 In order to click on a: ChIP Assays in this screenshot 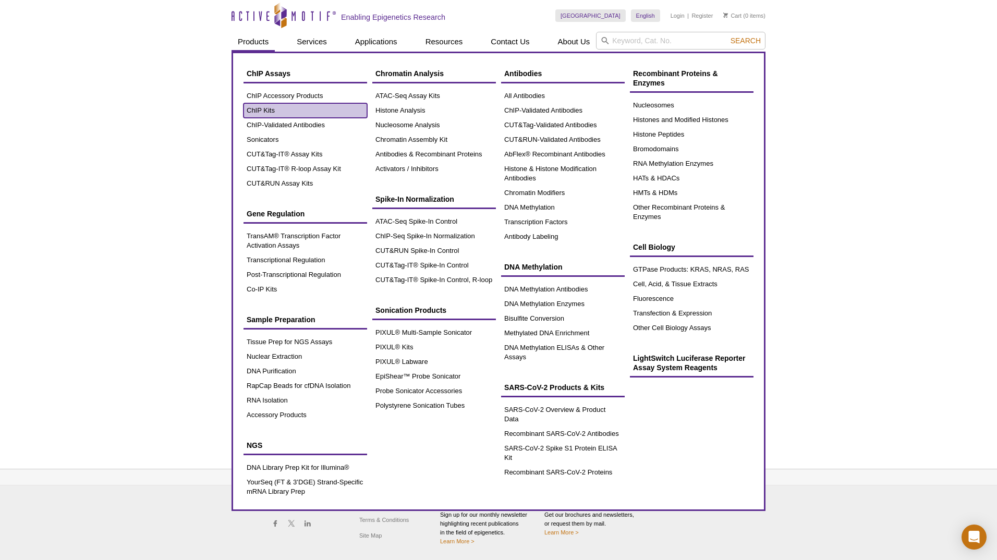, I will do `click(305, 74)`.